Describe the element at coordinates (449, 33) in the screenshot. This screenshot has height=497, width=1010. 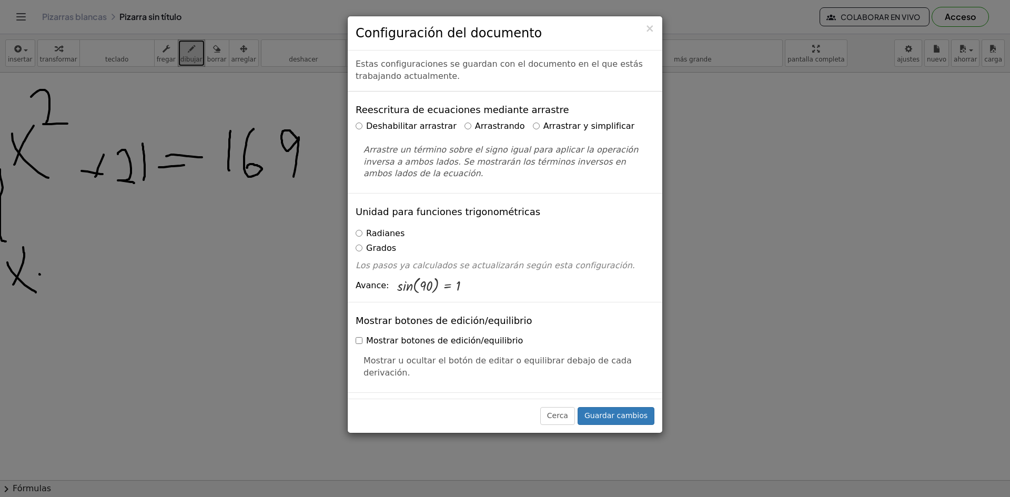
I see `font: Configuración del documento` at that location.